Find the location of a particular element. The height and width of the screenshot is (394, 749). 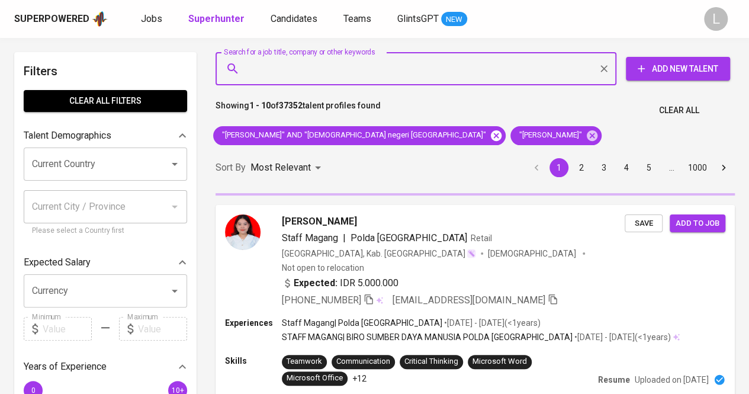

p: Showing of talent profiles found is located at coordinates (298, 110).